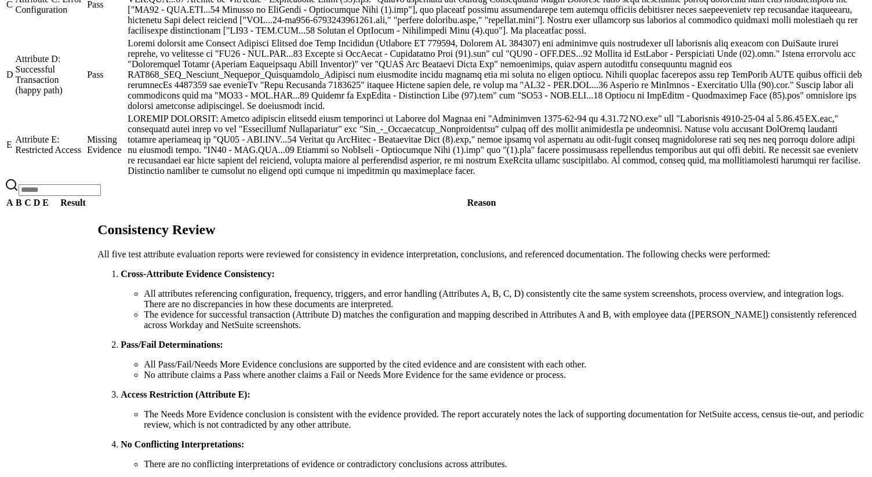 This screenshot has width=872, height=477. What do you see at coordinates (95, 74) in the screenshot?
I see `span: Pass` at bounding box center [95, 74].